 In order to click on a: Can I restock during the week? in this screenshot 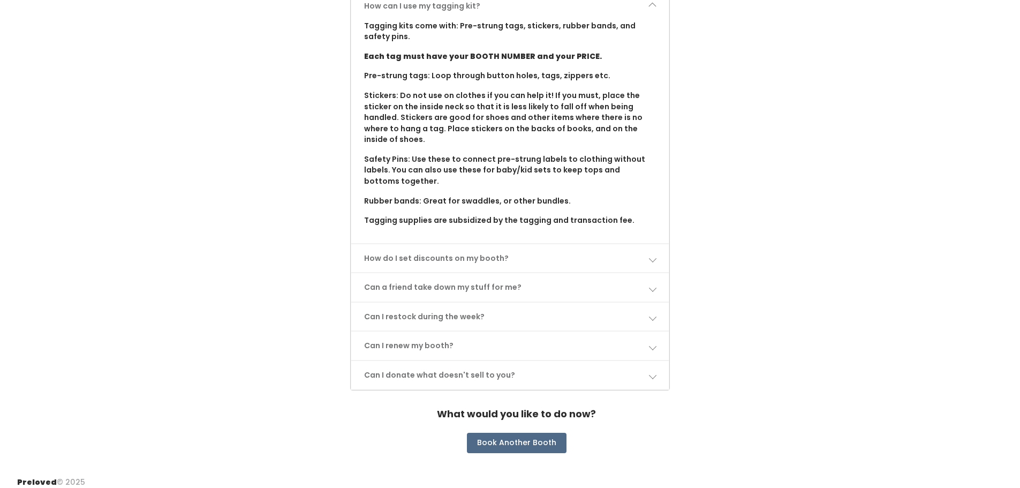, I will do `click(510, 316)`.